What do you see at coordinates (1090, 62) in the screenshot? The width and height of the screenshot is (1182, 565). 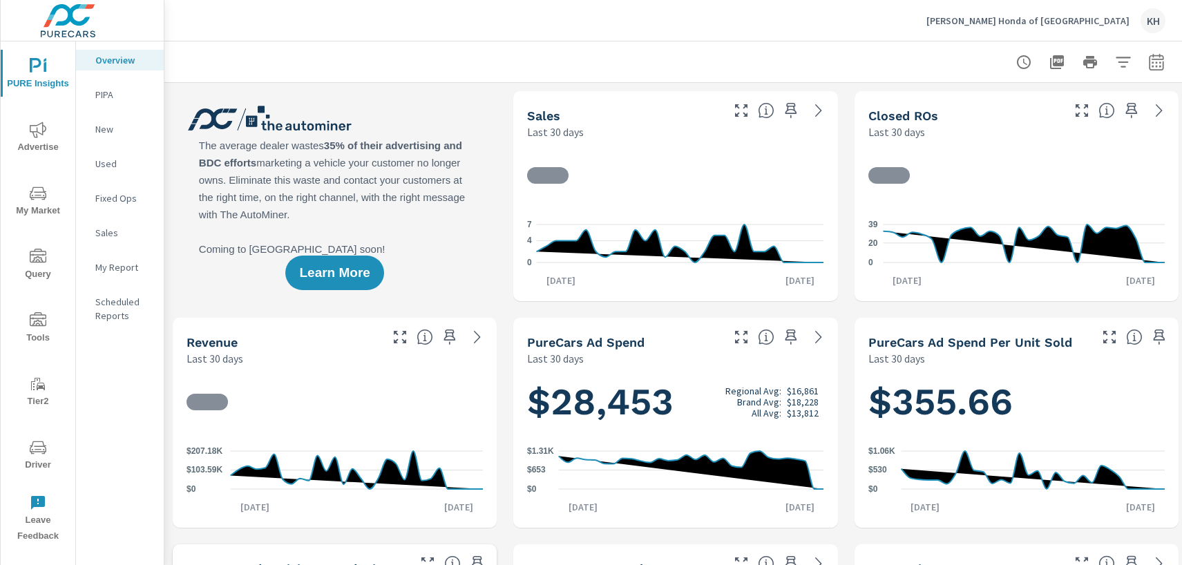 I see `button: Print Report` at bounding box center [1090, 62].